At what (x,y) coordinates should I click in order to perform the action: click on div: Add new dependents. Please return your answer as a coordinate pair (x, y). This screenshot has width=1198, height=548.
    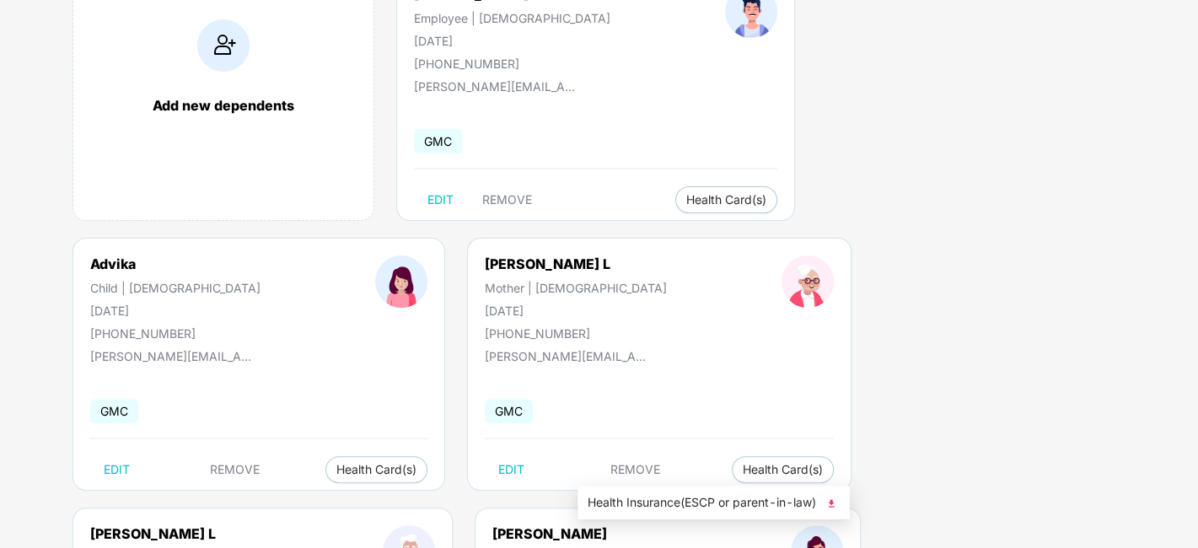
    Looking at the image, I should click on (223, 105).